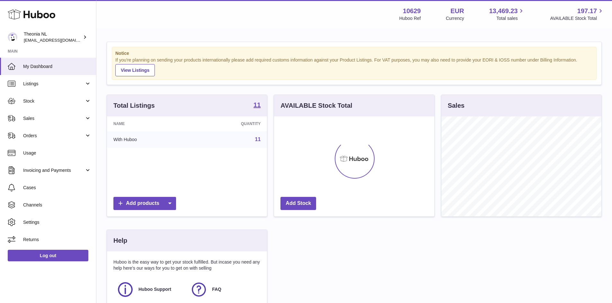 The width and height of the screenshot is (612, 303). I want to click on a: Add Stock, so click(298, 204).